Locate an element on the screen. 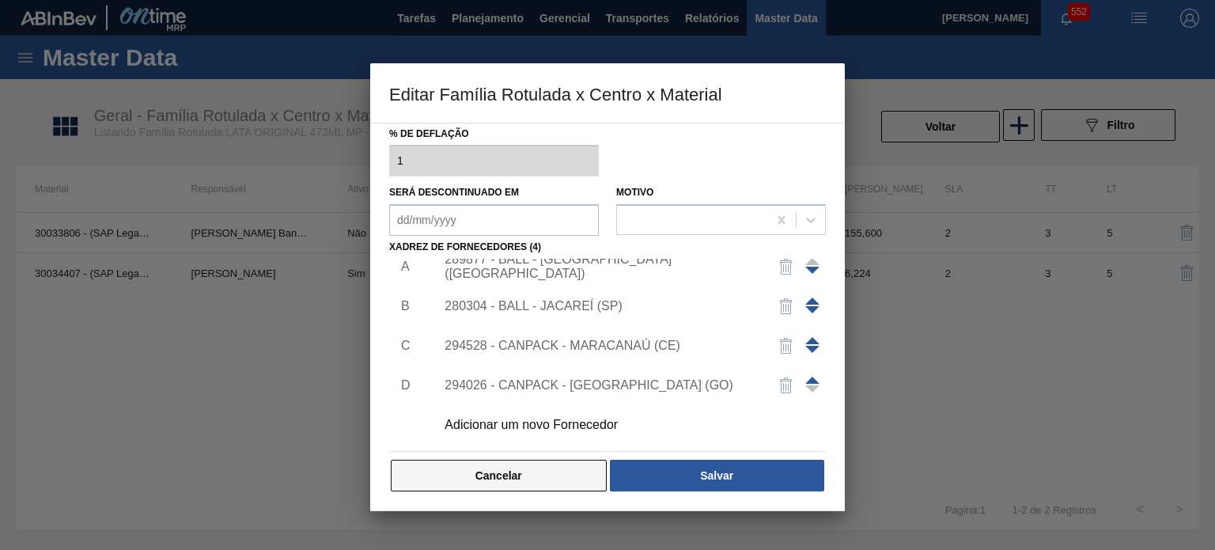  li: C is located at coordinates (401, 346).